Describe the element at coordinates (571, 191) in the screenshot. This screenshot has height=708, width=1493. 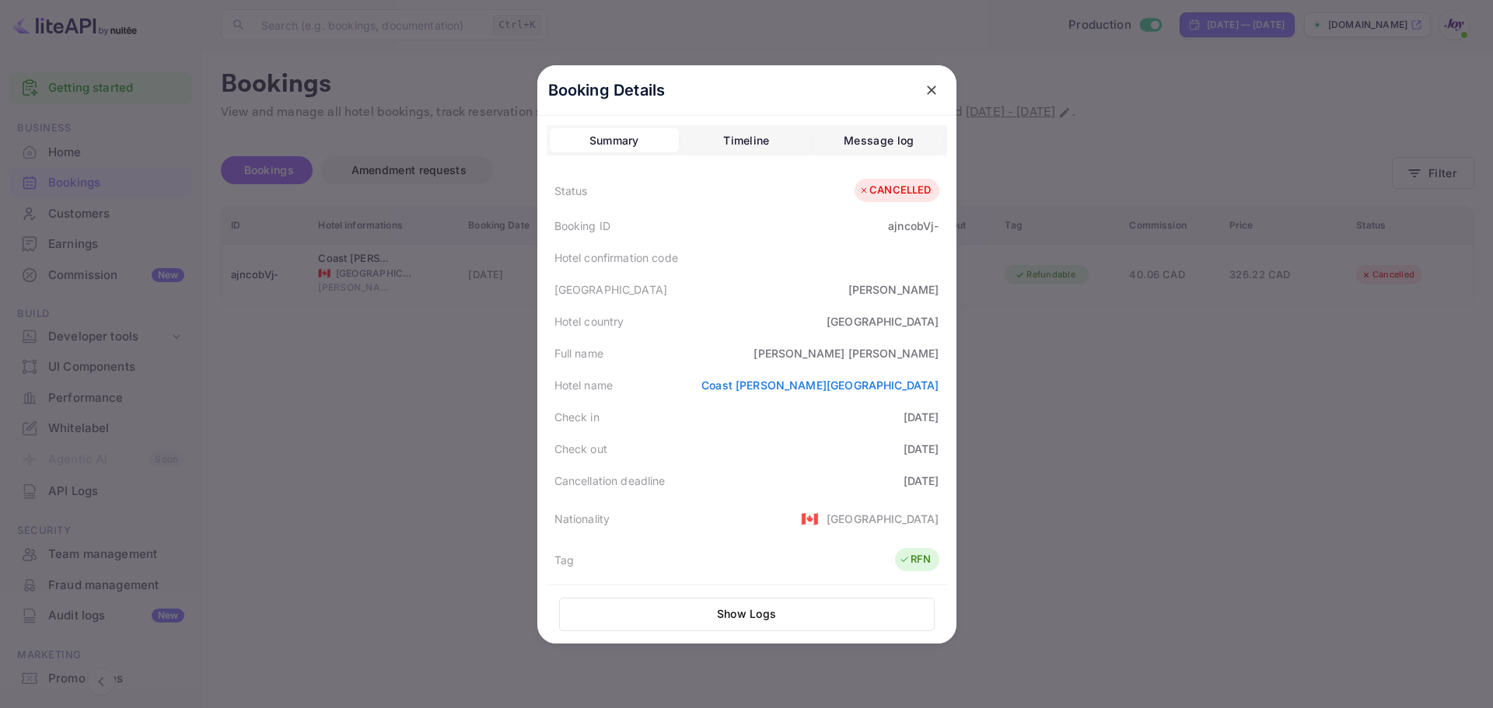
I see `div: Status` at that location.